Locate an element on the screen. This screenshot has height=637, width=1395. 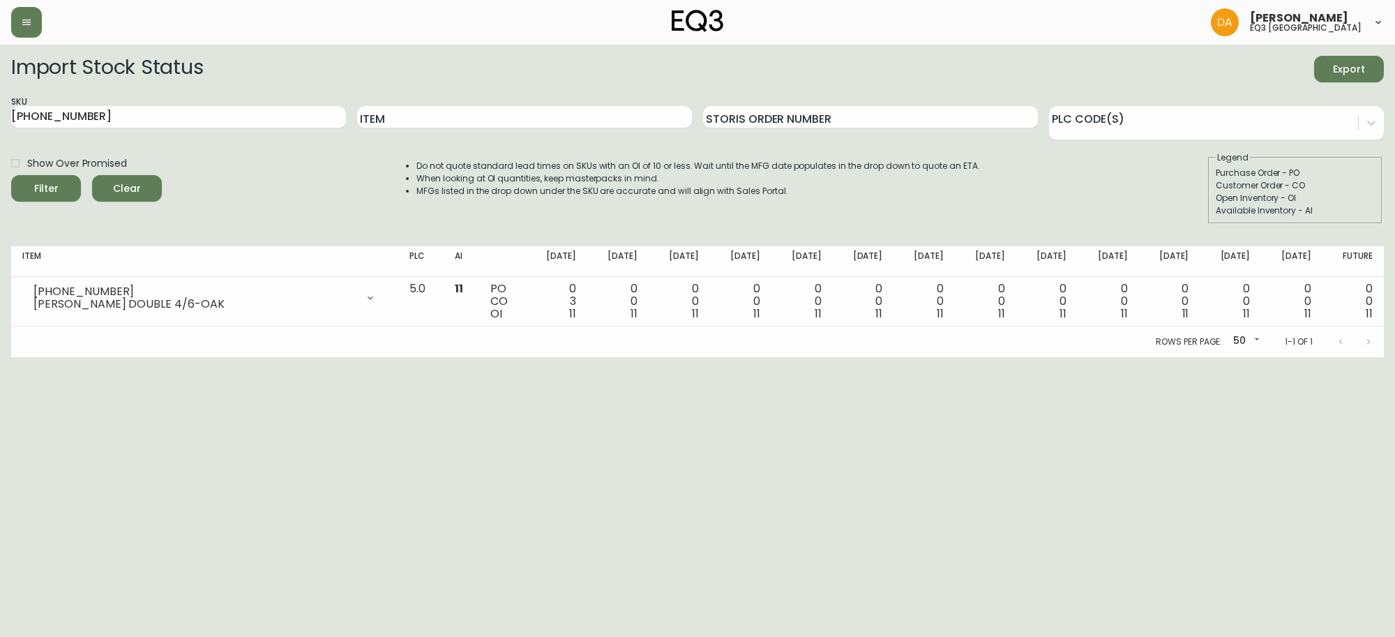
div: PO CO is located at coordinates (502, 301).